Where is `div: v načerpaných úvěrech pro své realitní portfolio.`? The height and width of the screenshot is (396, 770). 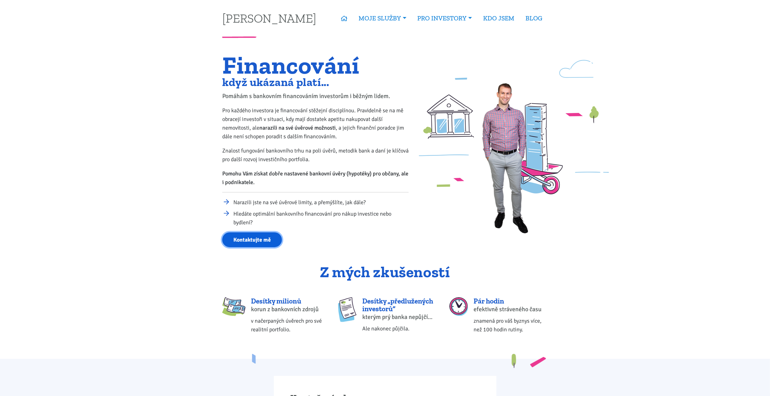
div: v načerpaných úvěrech pro své realitní portfolio. is located at coordinates (288, 325).